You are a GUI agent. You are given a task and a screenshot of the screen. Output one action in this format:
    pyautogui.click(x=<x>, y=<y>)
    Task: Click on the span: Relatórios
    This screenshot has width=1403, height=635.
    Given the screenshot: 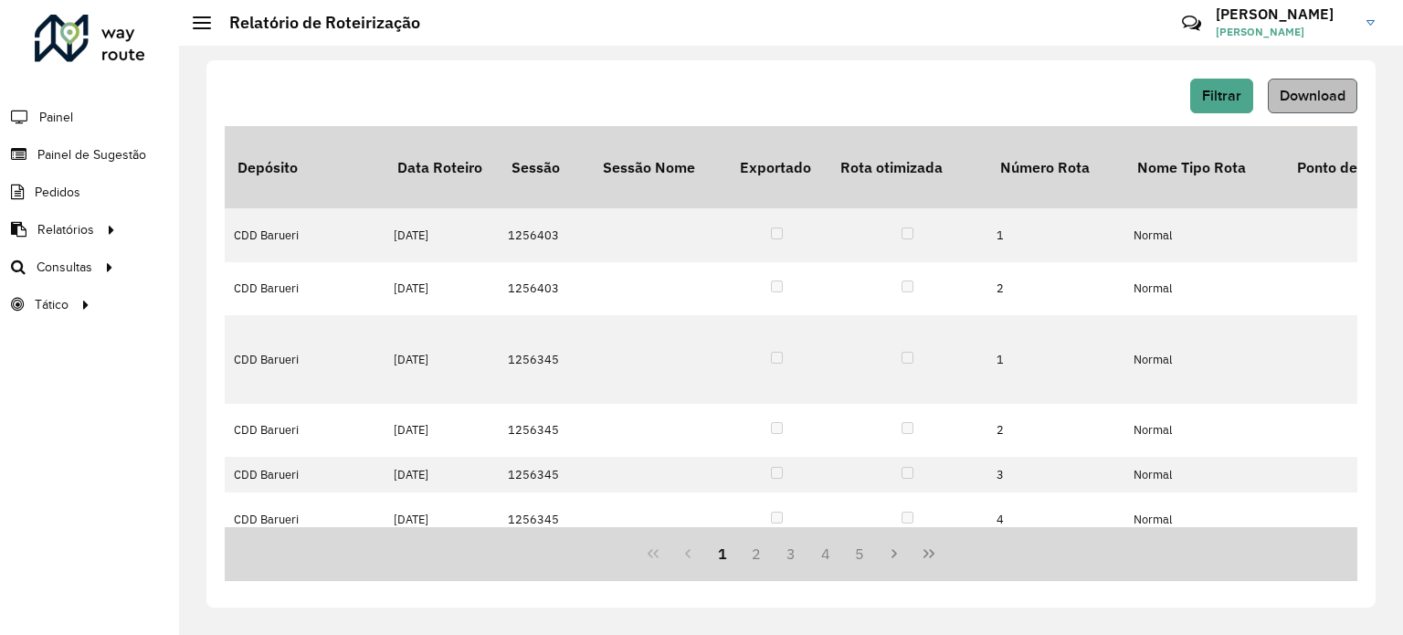 What is the action you would take?
    pyautogui.click(x=66, y=229)
    